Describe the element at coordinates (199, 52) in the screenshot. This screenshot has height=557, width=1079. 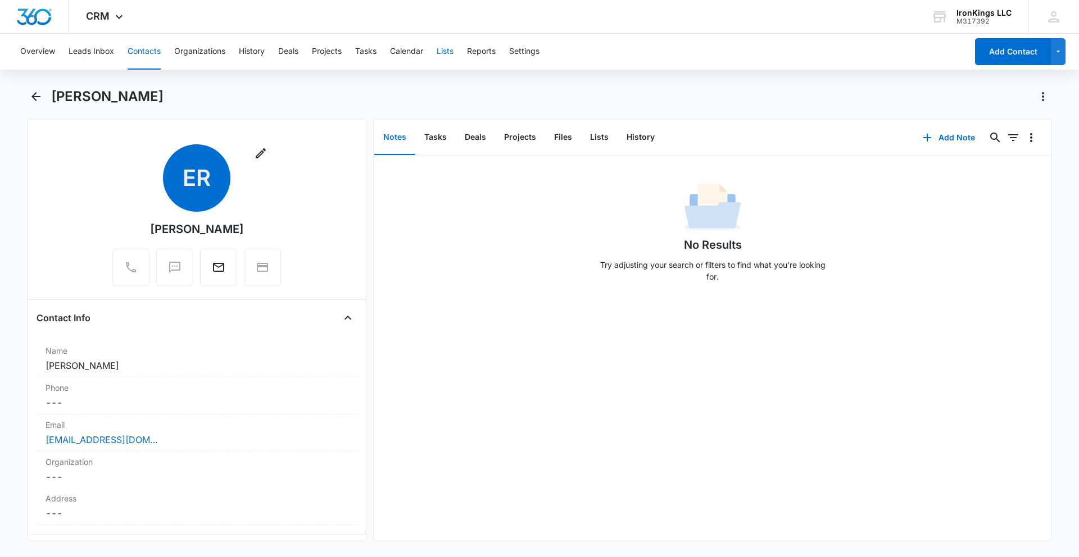
I see `button: Organizations` at that location.